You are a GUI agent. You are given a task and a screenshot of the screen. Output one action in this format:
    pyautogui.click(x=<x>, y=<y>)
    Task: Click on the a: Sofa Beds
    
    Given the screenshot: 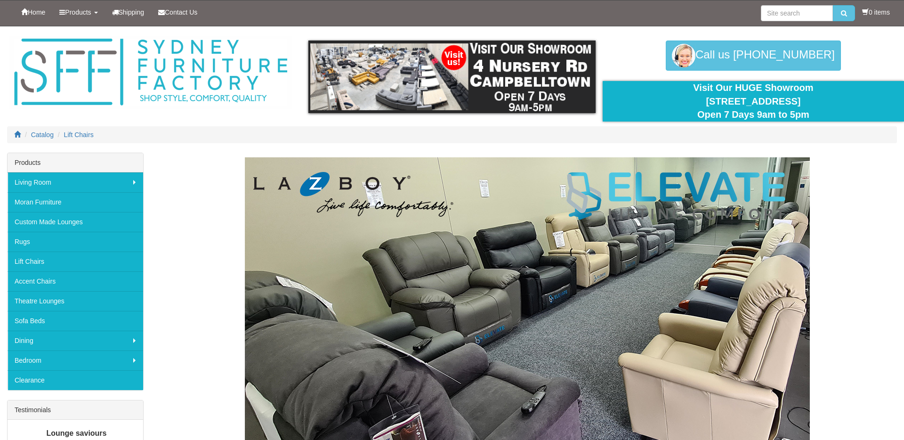 What is the action you would take?
    pyautogui.click(x=75, y=321)
    